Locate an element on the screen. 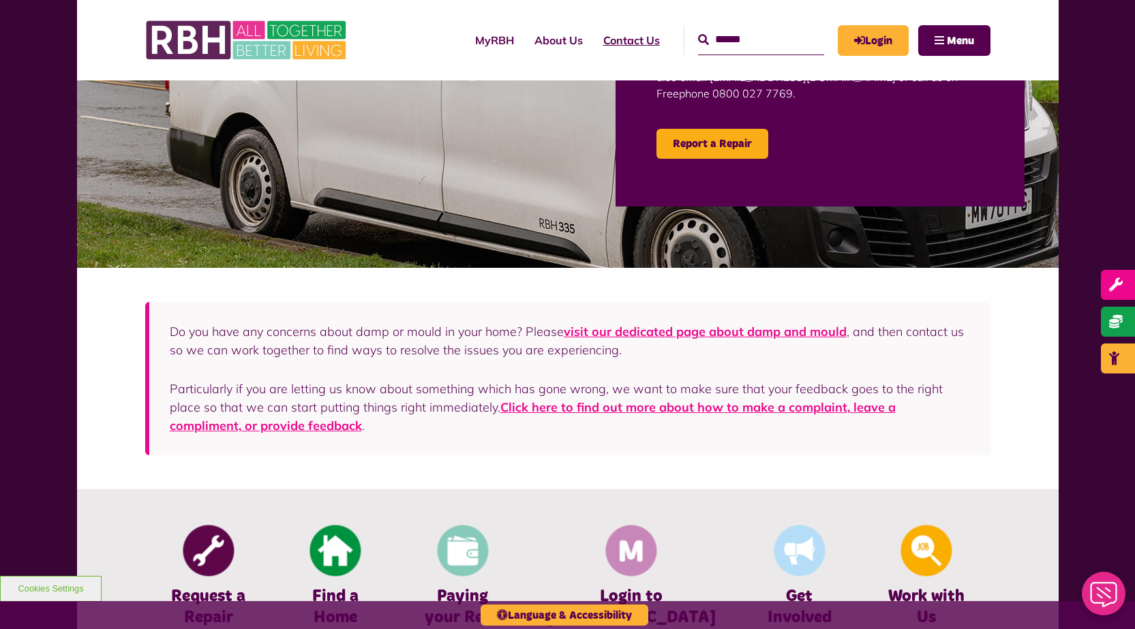  p: Particularly if you are letting us know about something which has gone wrong, we want to make sur... is located at coordinates (570, 407).